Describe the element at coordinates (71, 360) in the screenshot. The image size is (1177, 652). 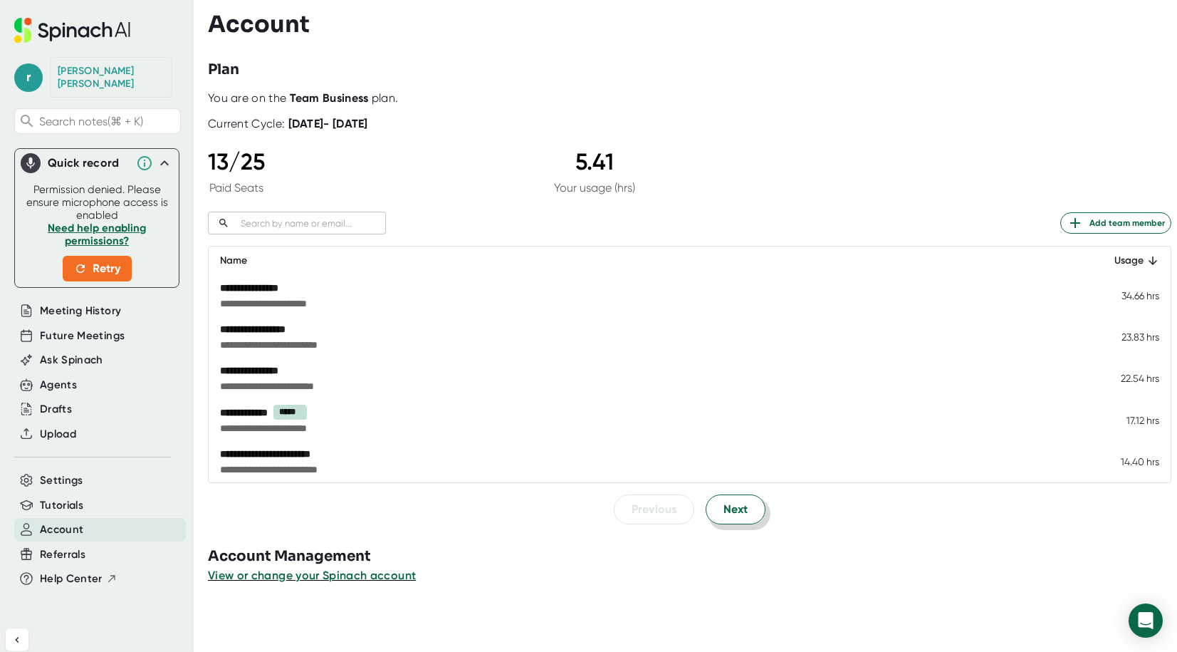
I see `button: Ask Spinach` at that location.